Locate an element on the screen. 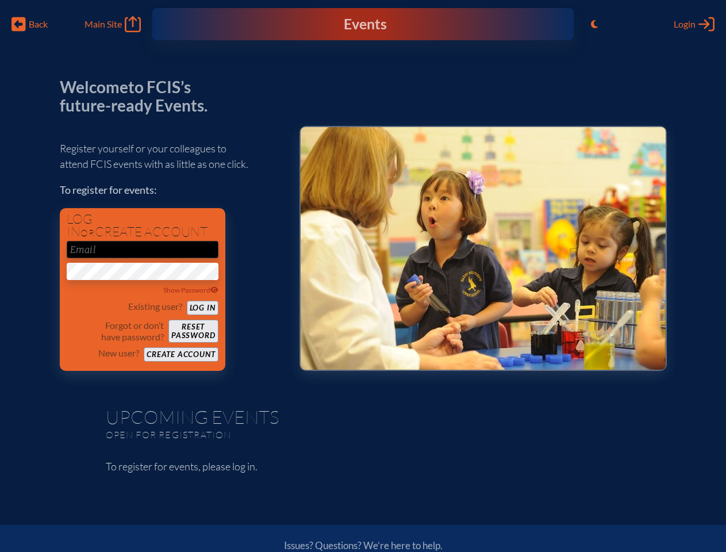  h1: Upcoming Events is located at coordinates (363, 417).